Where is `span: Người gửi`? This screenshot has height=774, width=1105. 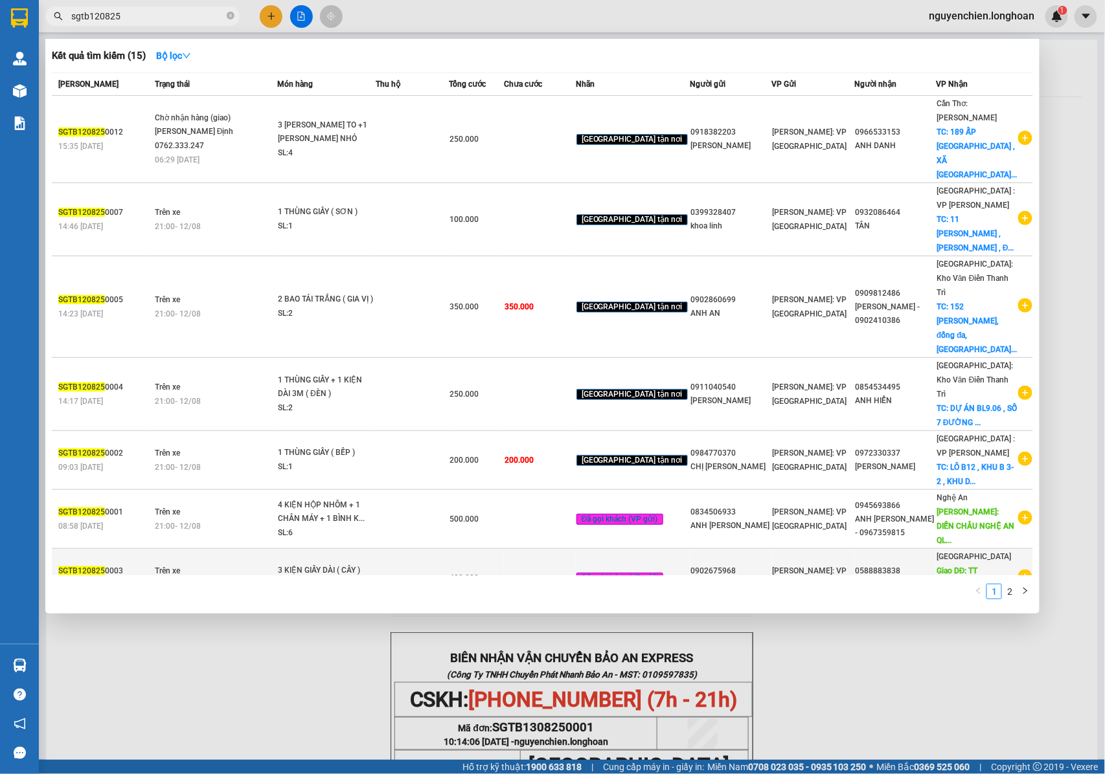 span: Người gửi is located at coordinates (708, 84).